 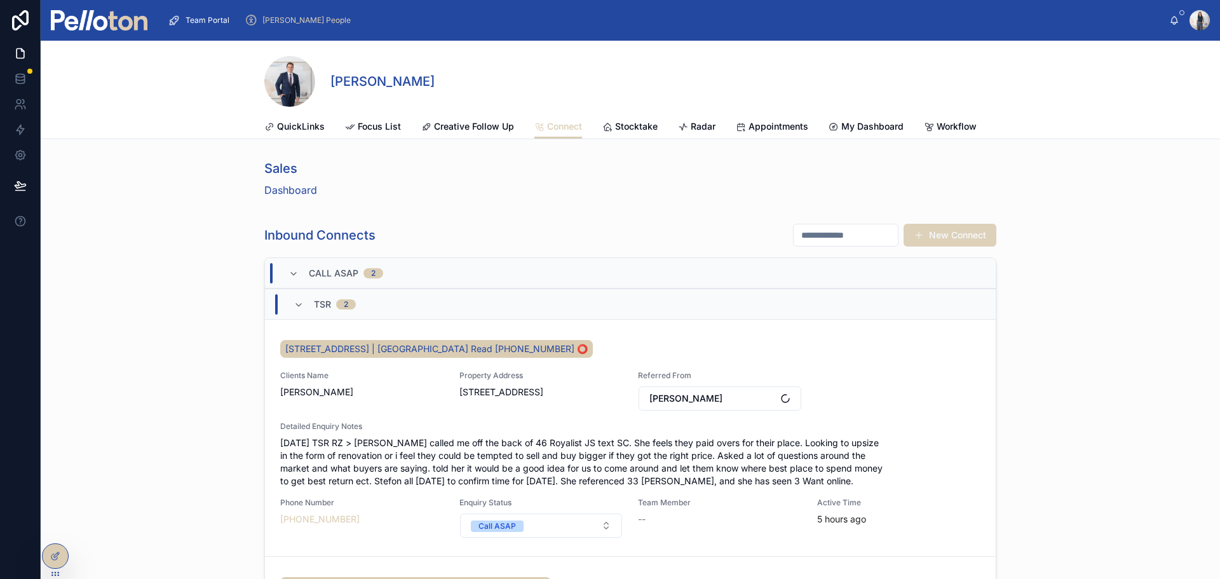 What do you see at coordinates (290, 190) in the screenshot?
I see `p: Dashboard` at bounding box center [290, 190].